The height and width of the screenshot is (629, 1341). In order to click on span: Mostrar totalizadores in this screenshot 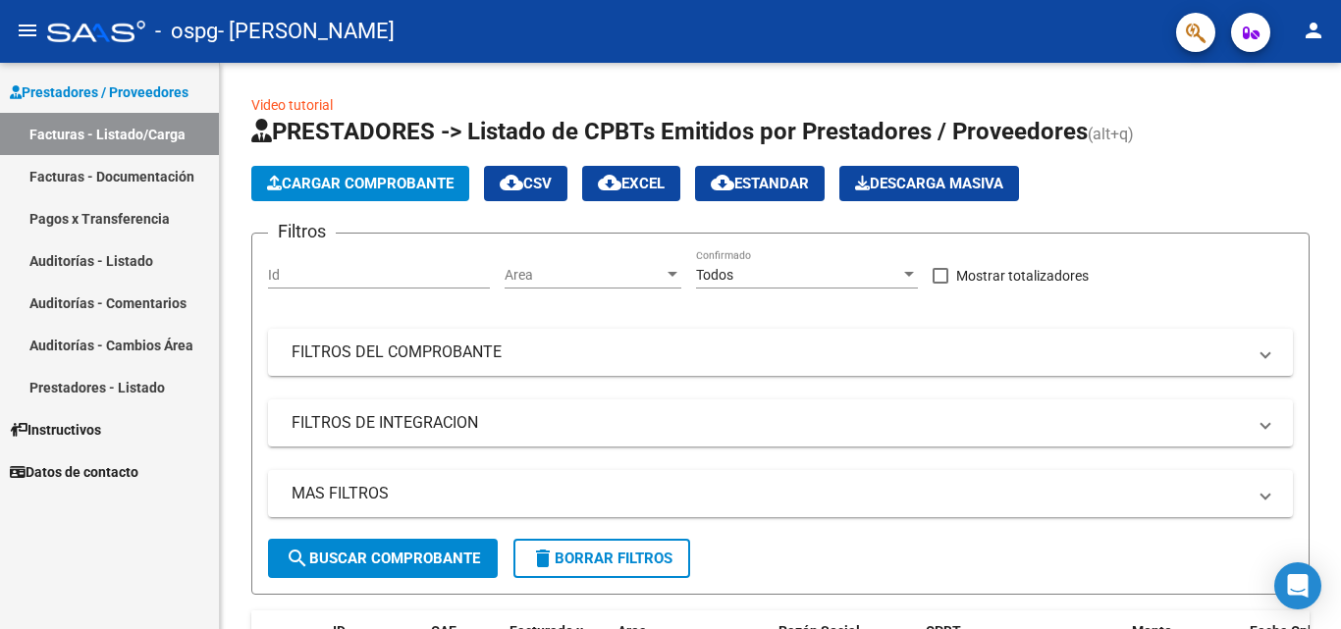, I will do `click(1022, 276)`.